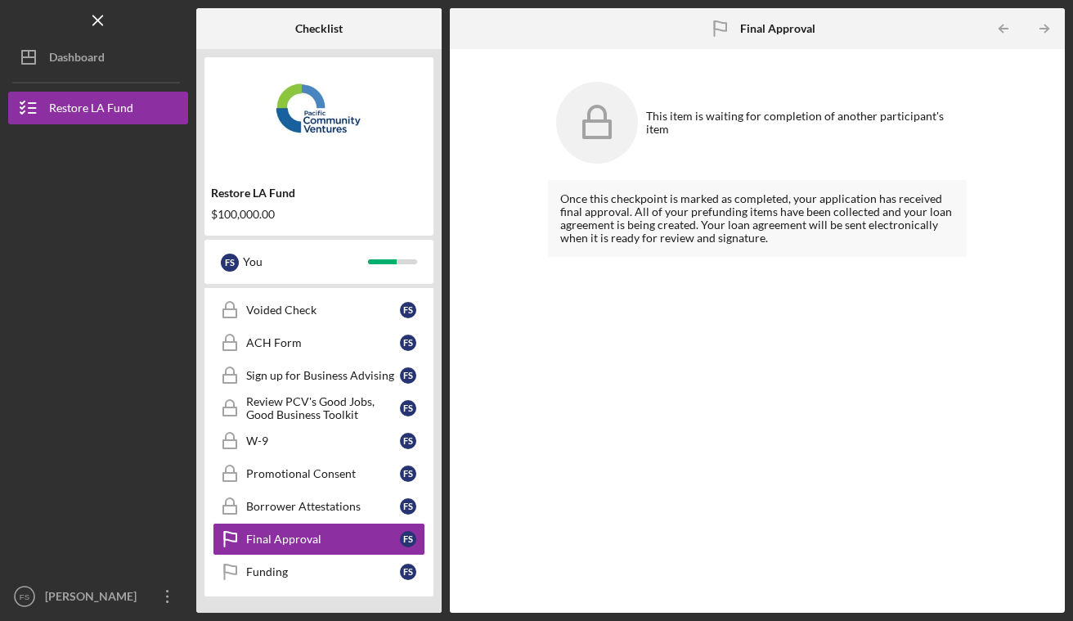 The image size is (1073, 621). I want to click on b: Checklist, so click(319, 29).